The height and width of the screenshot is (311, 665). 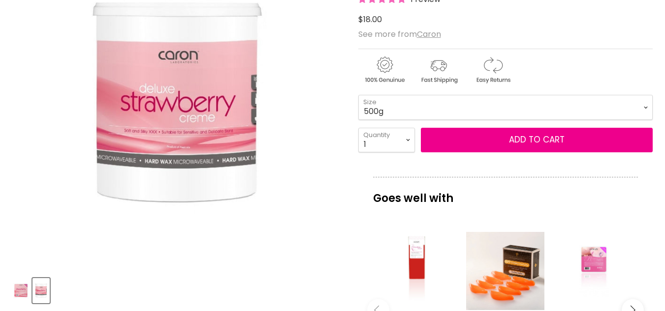 What do you see at coordinates (177, 289) in the screenshot?
I see `div: Product thumbnails` at bounding box center [177, 289].